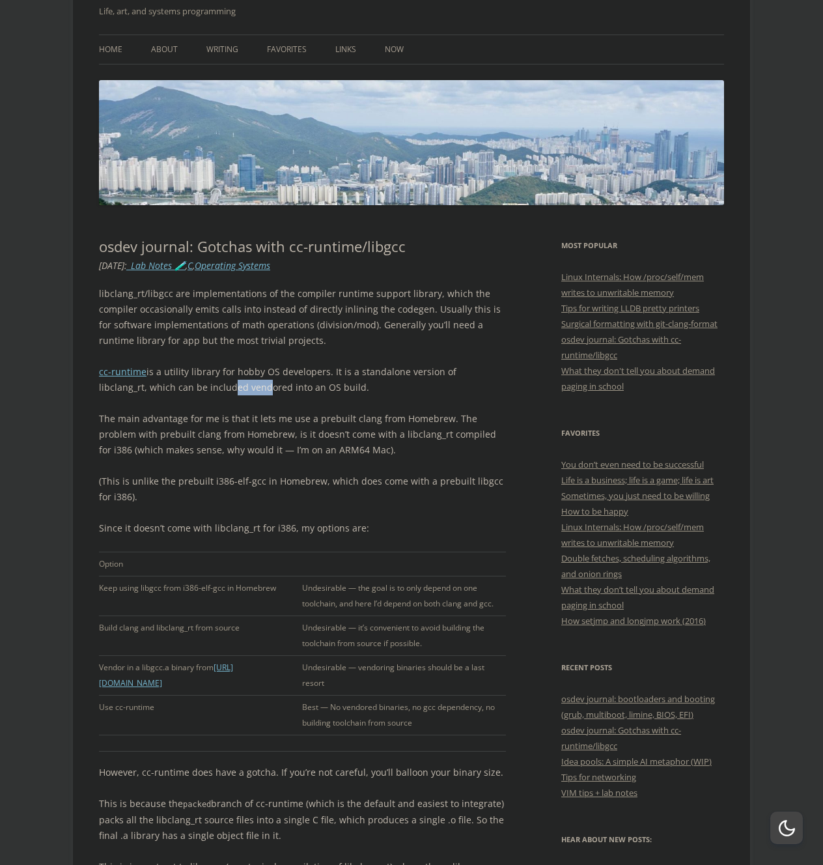 This screenshot has height=865, width=823. Describe the element at coordinates (302, 380) in the screenshot. I see `p: is a utility library for hobby OS developers. It is a standalone version of libclang_rt, which ca...` at that location.